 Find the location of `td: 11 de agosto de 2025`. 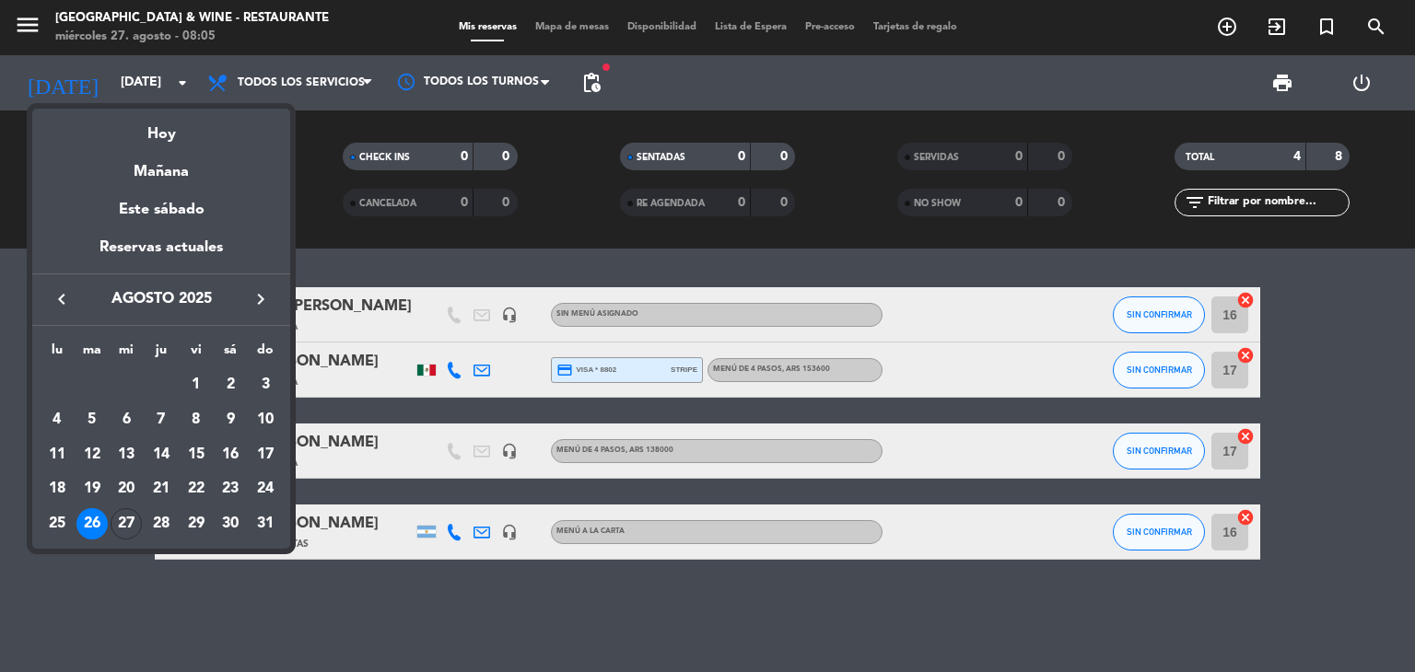

td: 11 de agosto de 2025 is located at coordinates (57, 455).